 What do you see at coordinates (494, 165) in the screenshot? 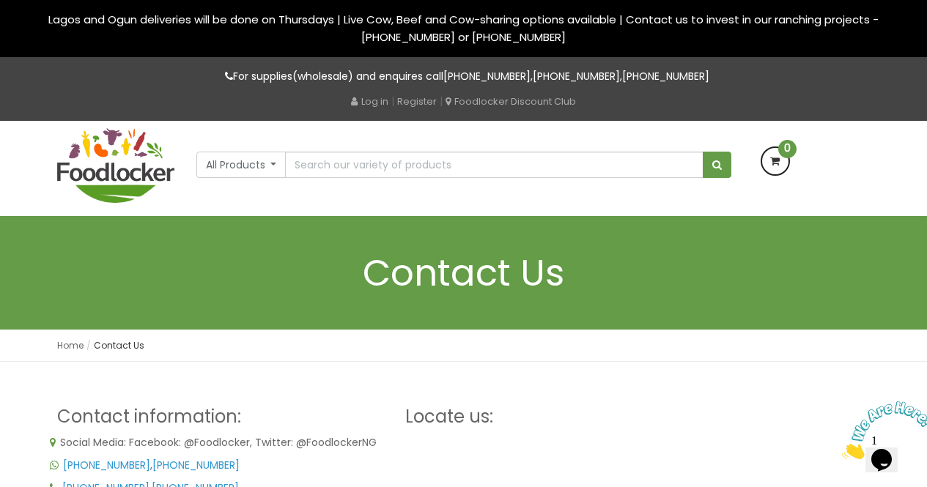
I see `input: Search our variety of products` at bounding box center [494, 165].